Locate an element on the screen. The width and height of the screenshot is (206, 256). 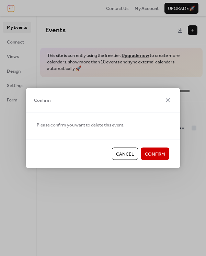
button: Confirm is located at coordinates (155, 154).